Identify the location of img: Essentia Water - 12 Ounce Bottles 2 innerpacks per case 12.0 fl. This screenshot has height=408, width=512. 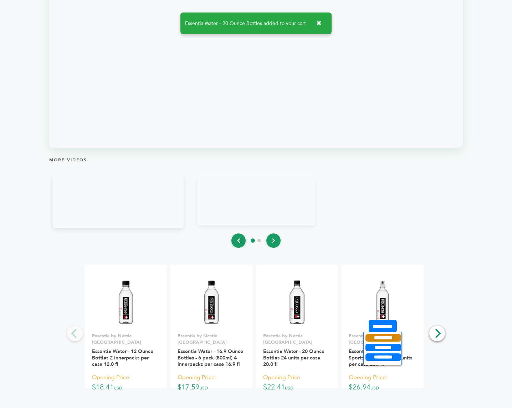
(126, 302).